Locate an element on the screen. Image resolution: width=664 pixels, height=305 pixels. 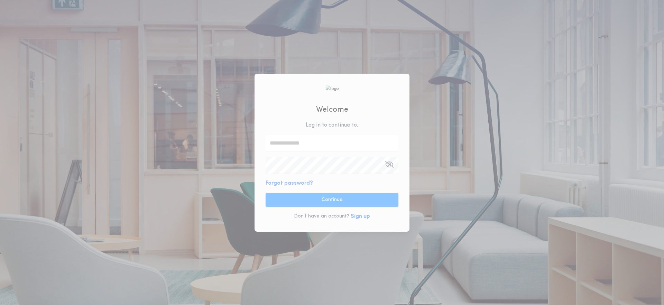
h2: Welcome is located at coordinates (332, 110).